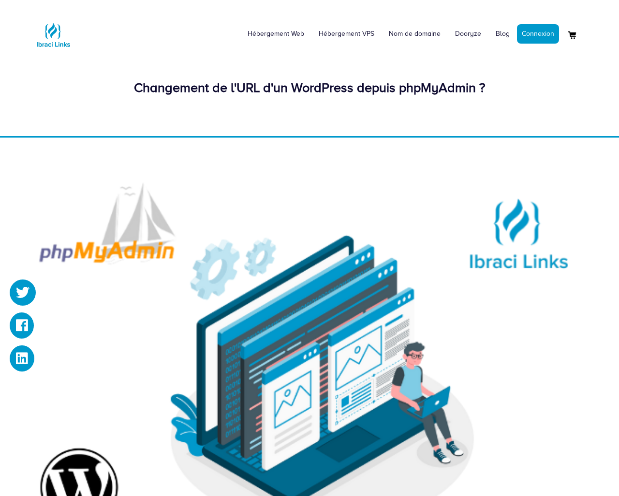  What do you see at coordinates (468, 34) in the screenshot?
I see `a: Dooryze` at bounding box center [468, 34].